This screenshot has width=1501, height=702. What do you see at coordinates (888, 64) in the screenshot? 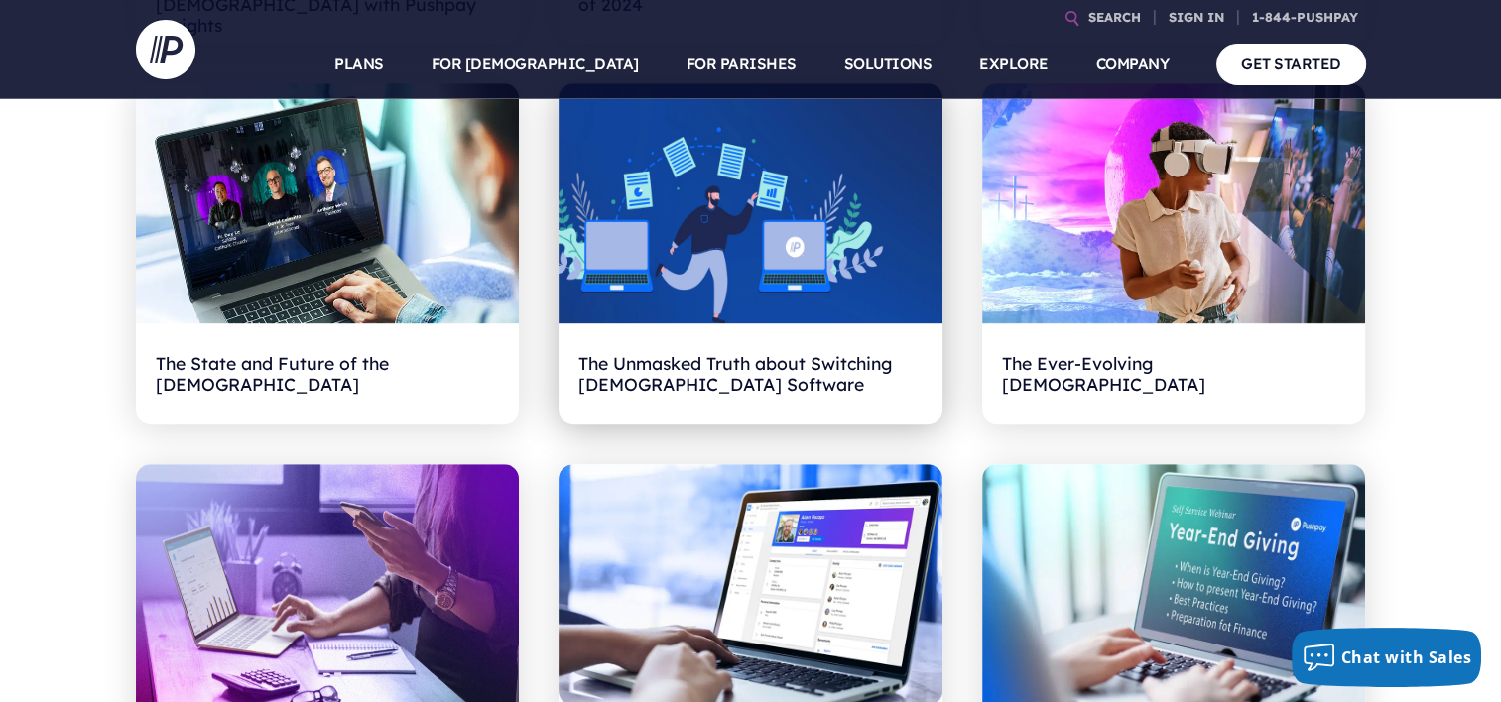
I see `a: SOLUTIONS` at bounding box center [888, 64].